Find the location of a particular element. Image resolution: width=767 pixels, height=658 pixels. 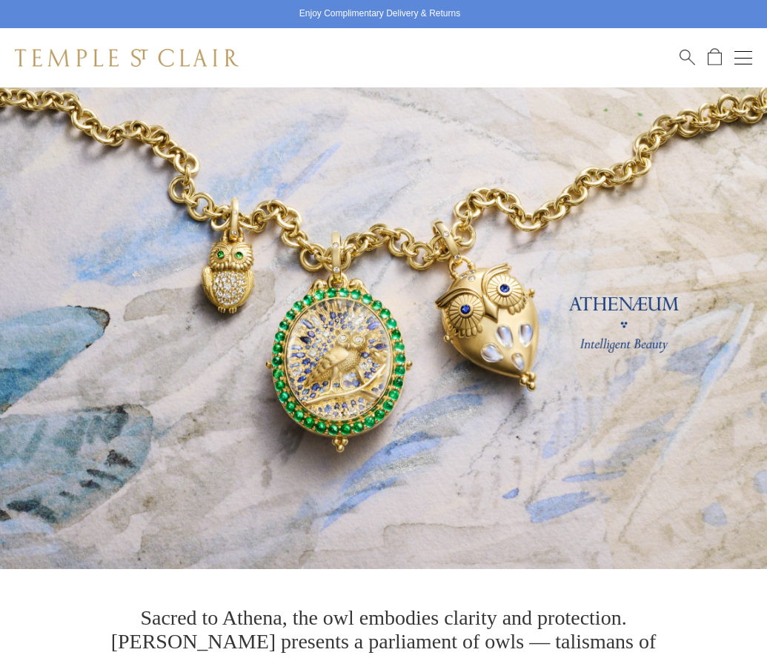

a: Search is located at coordinates (687, 57).